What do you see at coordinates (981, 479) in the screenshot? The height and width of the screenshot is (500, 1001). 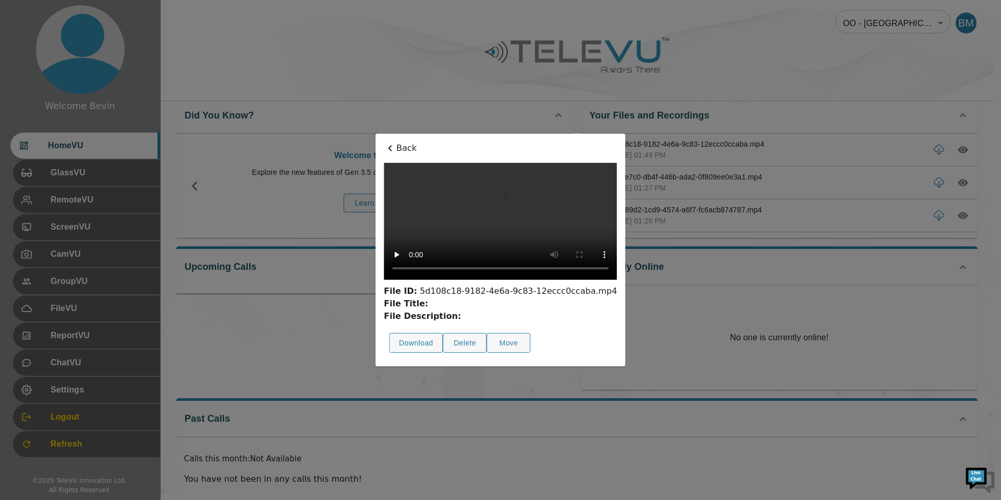 I see `img: Chat Widget` at bounding box center [981, 479].